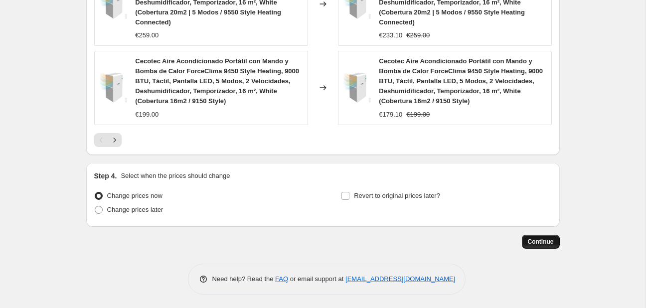 The image size is (646, 308). What do you see at coordinates (418, 35) in the screenshot?
I see `strike: €259.00` at bounding box center [418, 35].